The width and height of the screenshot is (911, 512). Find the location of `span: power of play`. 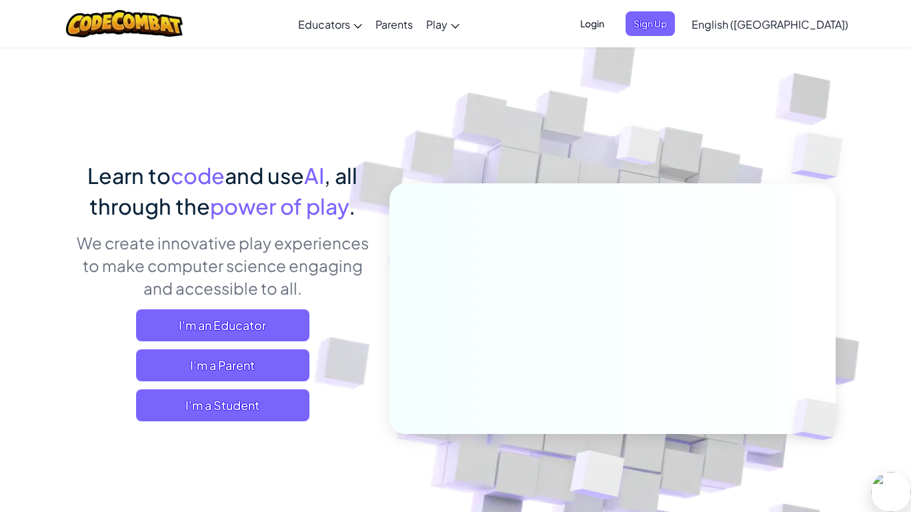

span: power of play is located at coordinates (279, 206).